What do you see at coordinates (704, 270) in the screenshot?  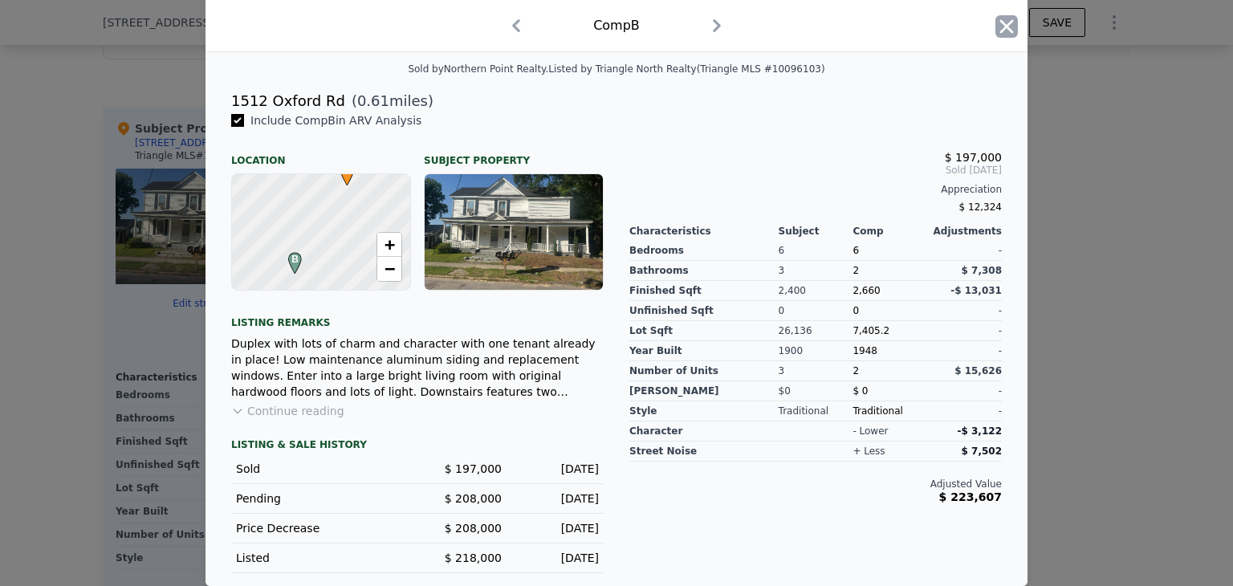 I see `div: Bathrooms` at bounding box center [704, 270].